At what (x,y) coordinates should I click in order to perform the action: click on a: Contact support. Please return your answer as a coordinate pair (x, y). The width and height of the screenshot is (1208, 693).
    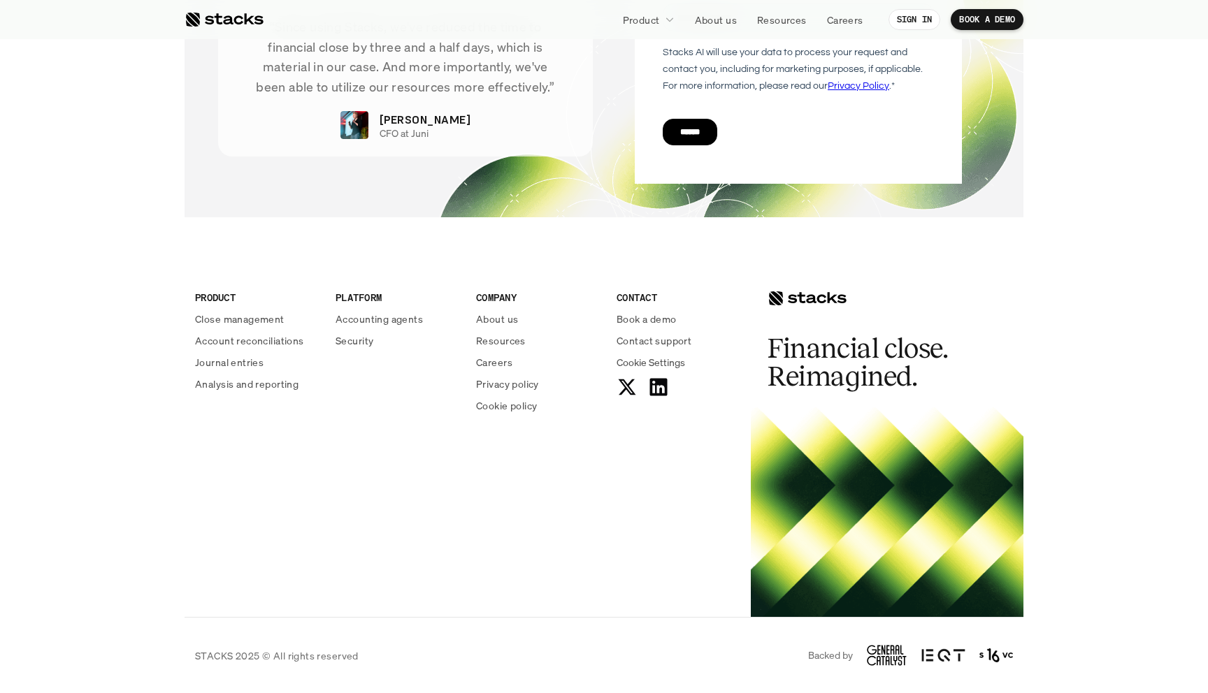
    Looking at the image, I should click on (678, 340).